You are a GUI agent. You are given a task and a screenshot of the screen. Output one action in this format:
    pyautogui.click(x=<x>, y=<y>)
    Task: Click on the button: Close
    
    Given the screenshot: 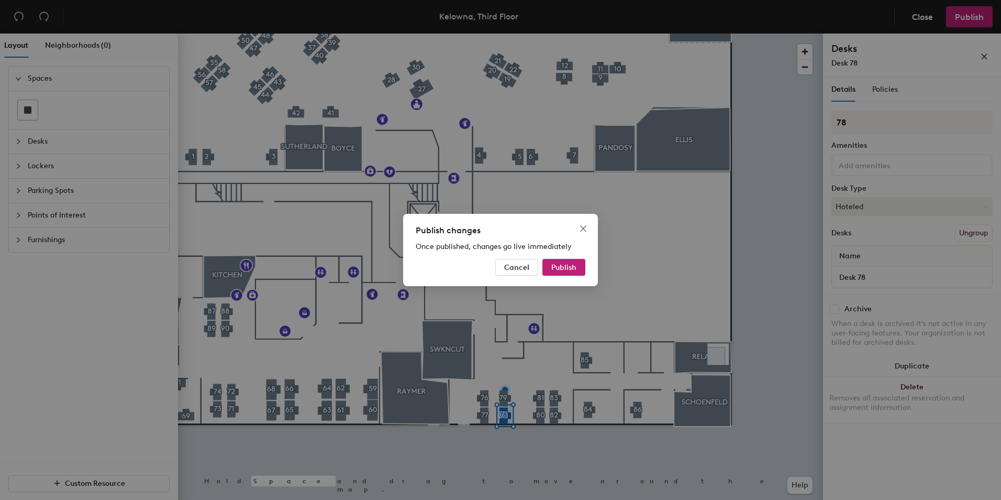 What is the action you would take?
    pyautogui.click(x=583, y=228)
    